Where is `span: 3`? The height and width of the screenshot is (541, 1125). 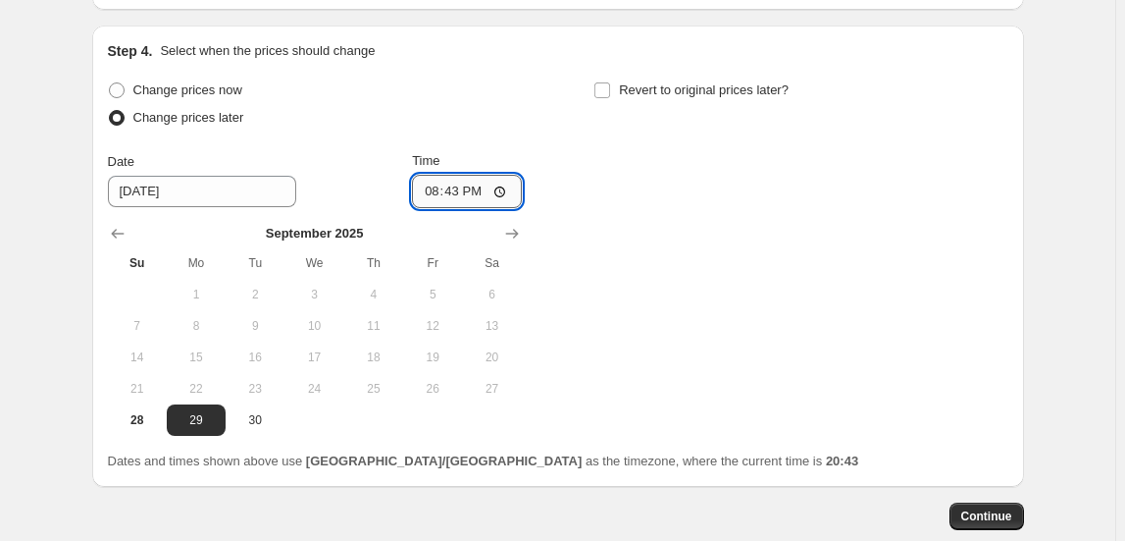 span: 3 is located at coordinates (314, 294).